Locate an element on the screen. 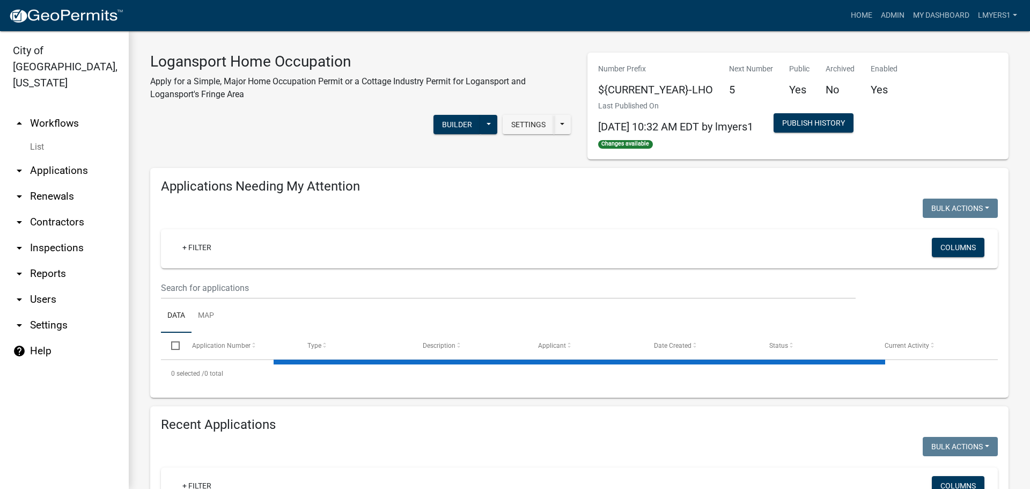 The image size is (1030, 489). i: arrow_drop_up is located at coordinates (19, 123).